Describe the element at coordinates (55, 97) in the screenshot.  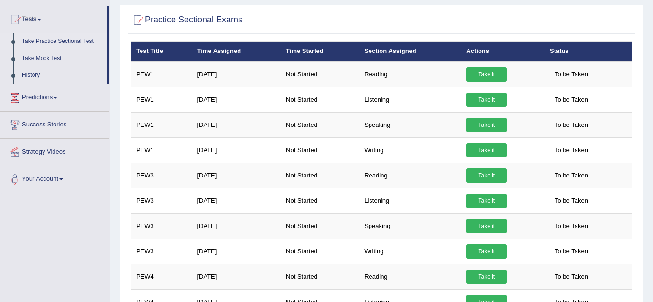
I see `a: Predictions` at that location.